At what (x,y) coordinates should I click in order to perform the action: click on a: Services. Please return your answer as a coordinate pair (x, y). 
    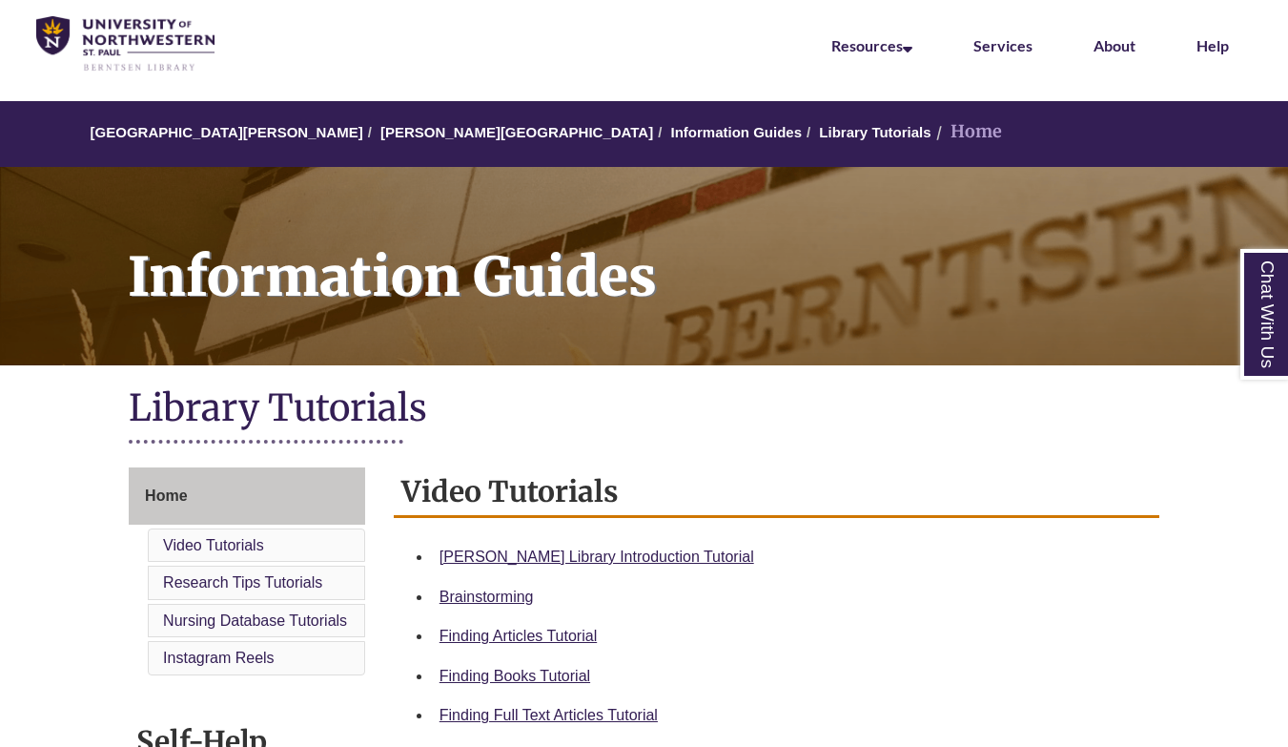
    Looking at the image, I should click on (1003, 45).